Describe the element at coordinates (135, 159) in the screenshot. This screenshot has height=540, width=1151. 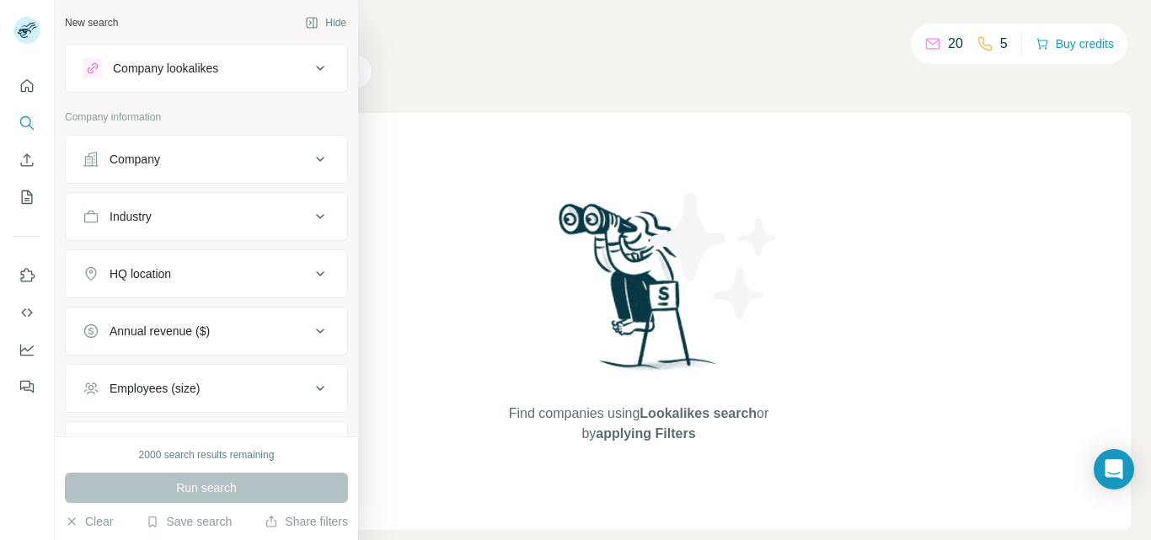
I see `div: Company` at that location.